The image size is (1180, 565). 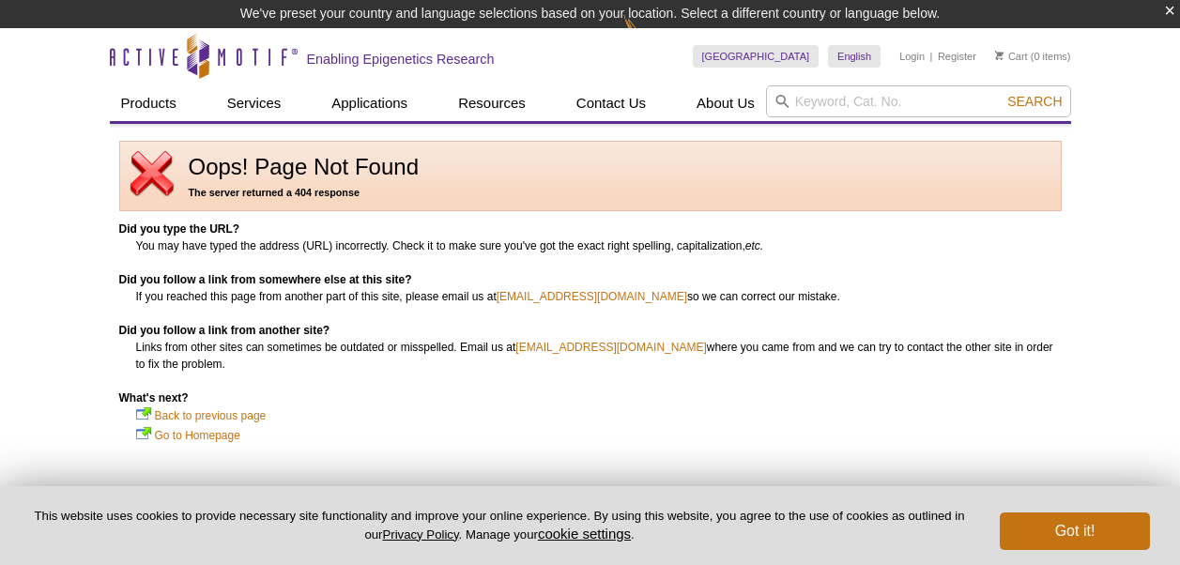 What do you see at coordinates (152, 174) in the screenshot?
I see `img: page not found` at bounding box center [152, 174].